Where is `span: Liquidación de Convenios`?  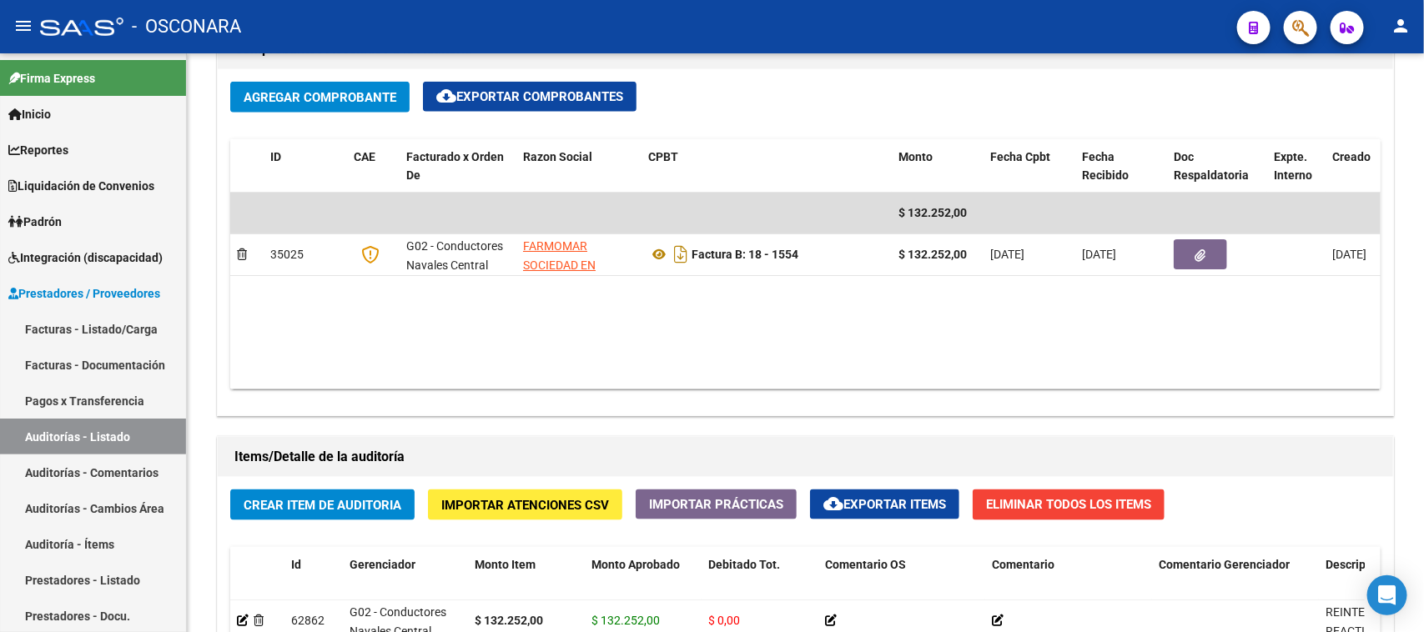
span: Liquidación de Convenios is located at coordinates (81, 186).